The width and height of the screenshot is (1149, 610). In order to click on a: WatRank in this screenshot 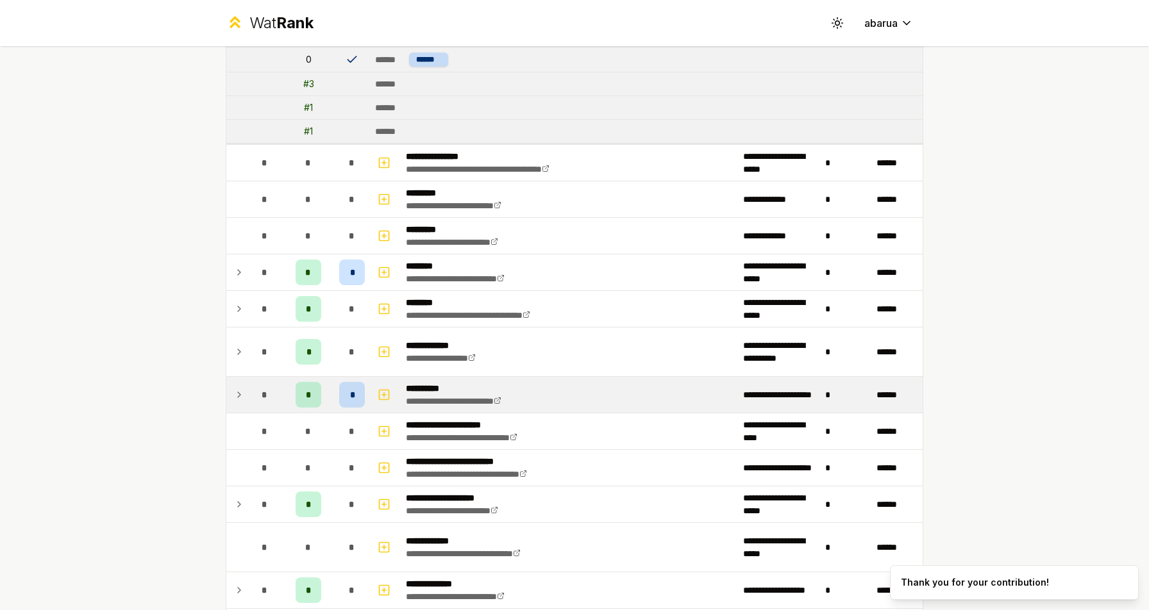, I will do `click(269, 23)`.